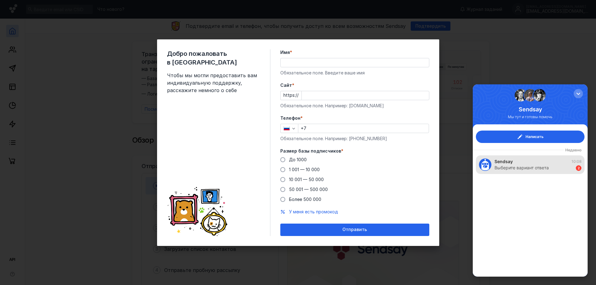  Describe the element at coordinates (305, 199) in the screenshot. I see `span: Более 500 000` at that location.